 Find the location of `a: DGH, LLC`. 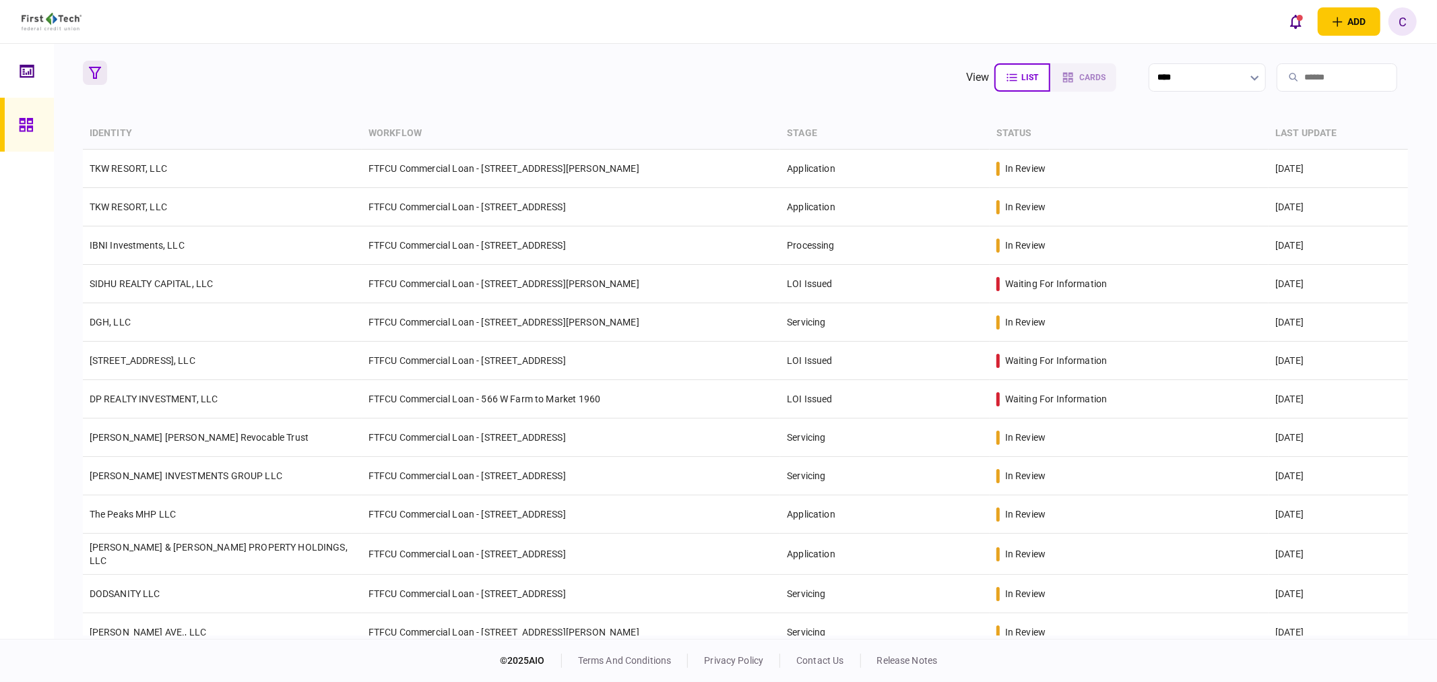

a: DGH, LLC is located at coordinates (110, 322).